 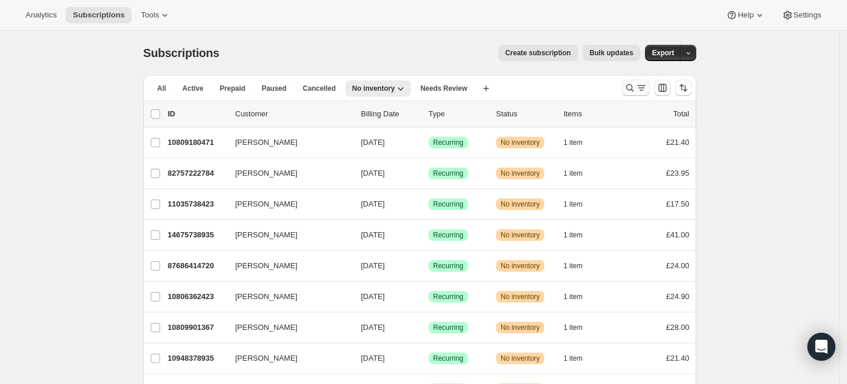 What do you see at coordinates (197, 359) in the screenshot?
I see `p: 10948378935` at bounding box center [197, 359].